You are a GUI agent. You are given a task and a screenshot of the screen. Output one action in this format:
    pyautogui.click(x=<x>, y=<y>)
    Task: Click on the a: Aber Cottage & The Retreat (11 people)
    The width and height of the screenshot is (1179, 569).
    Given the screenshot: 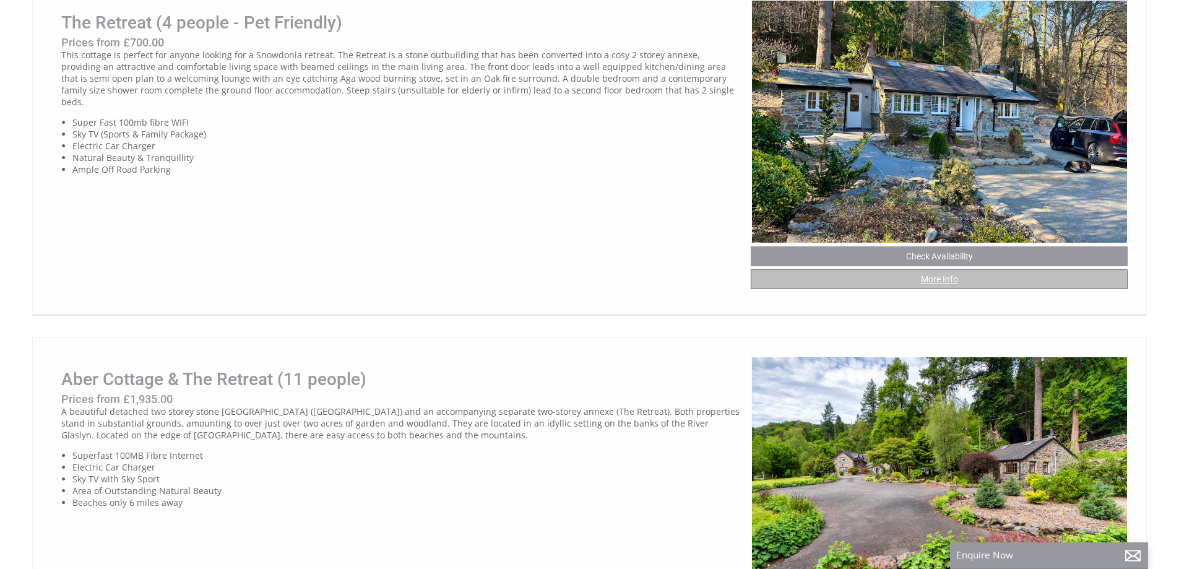 What is the action you would take?
    pyautogui.click(x=214, y=379)
    